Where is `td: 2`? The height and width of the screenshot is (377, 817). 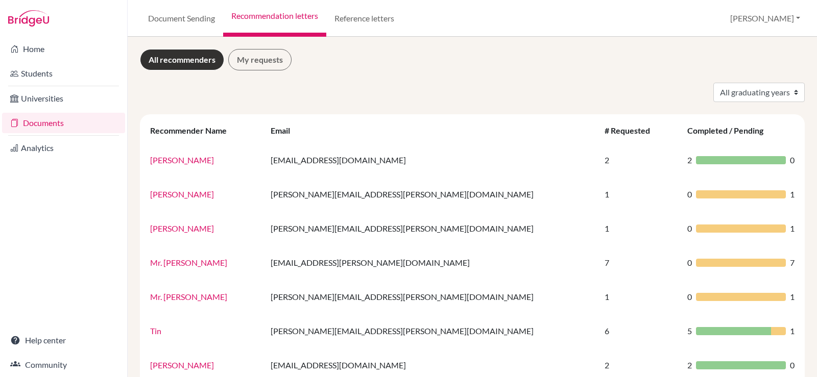
td: 2 is located at coordinates (640, 160).